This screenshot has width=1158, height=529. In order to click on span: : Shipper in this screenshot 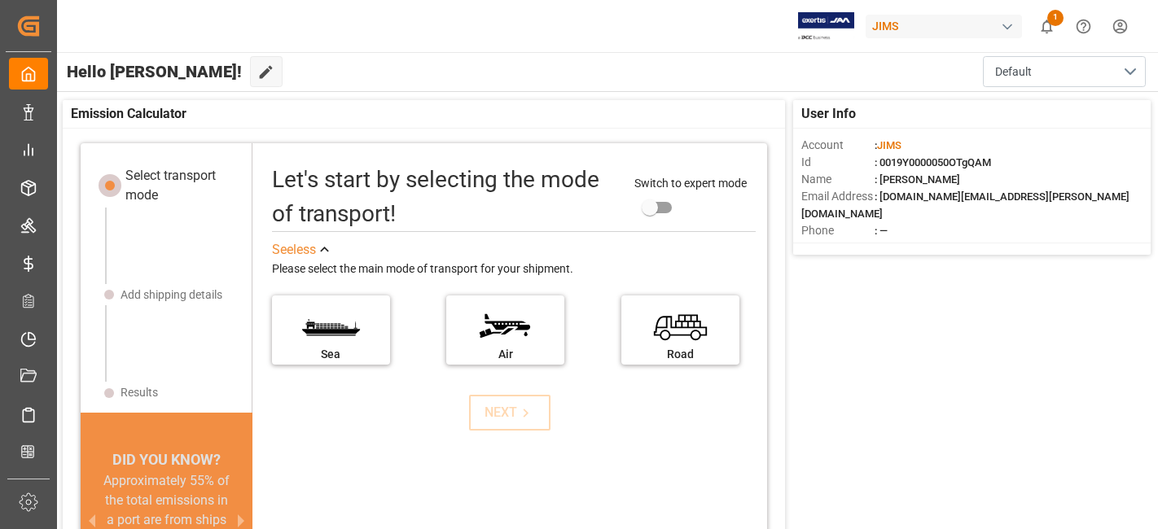, I will do `click(895, 248)`.